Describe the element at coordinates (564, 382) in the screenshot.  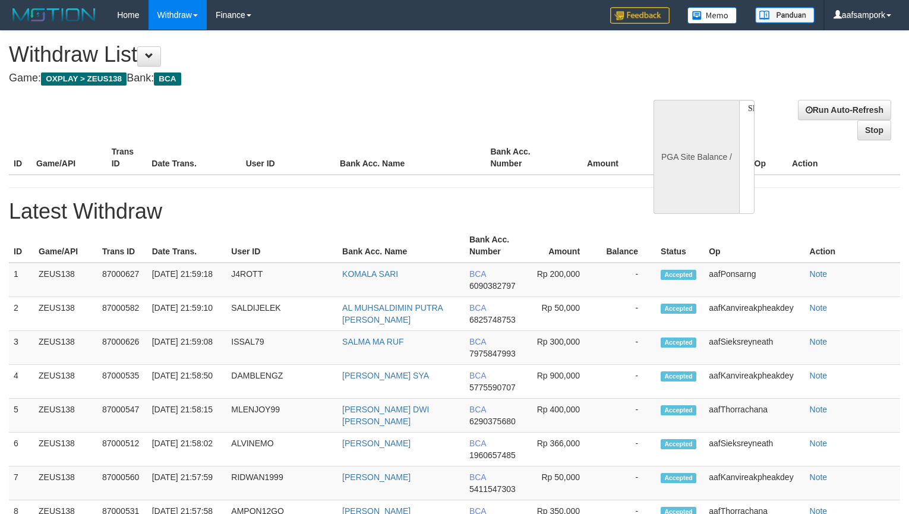
I see `td: Rp 900,000` at that location.